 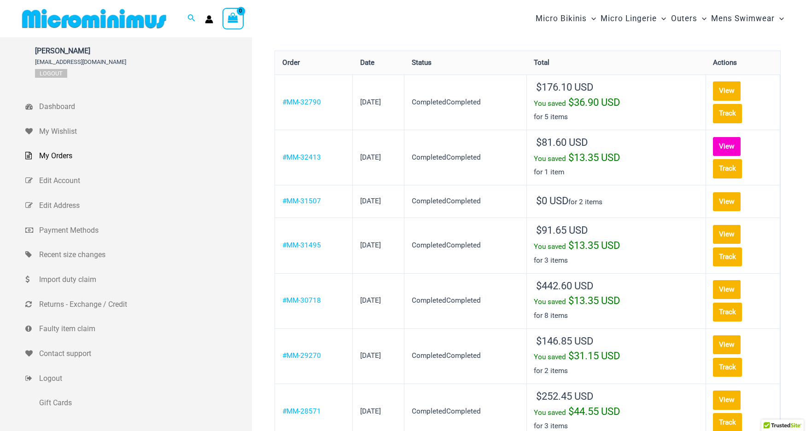 I want to click on a: View order MM-30718, so click(x=726, y=290).